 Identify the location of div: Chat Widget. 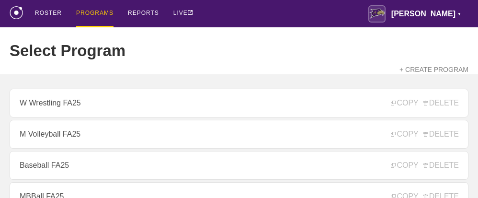
(392, 142).